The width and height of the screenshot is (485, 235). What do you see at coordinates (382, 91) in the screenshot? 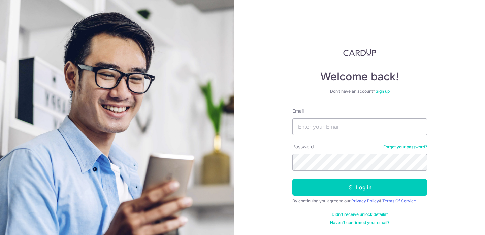
I see `a: Sign up` at bounding box center [382, 91].